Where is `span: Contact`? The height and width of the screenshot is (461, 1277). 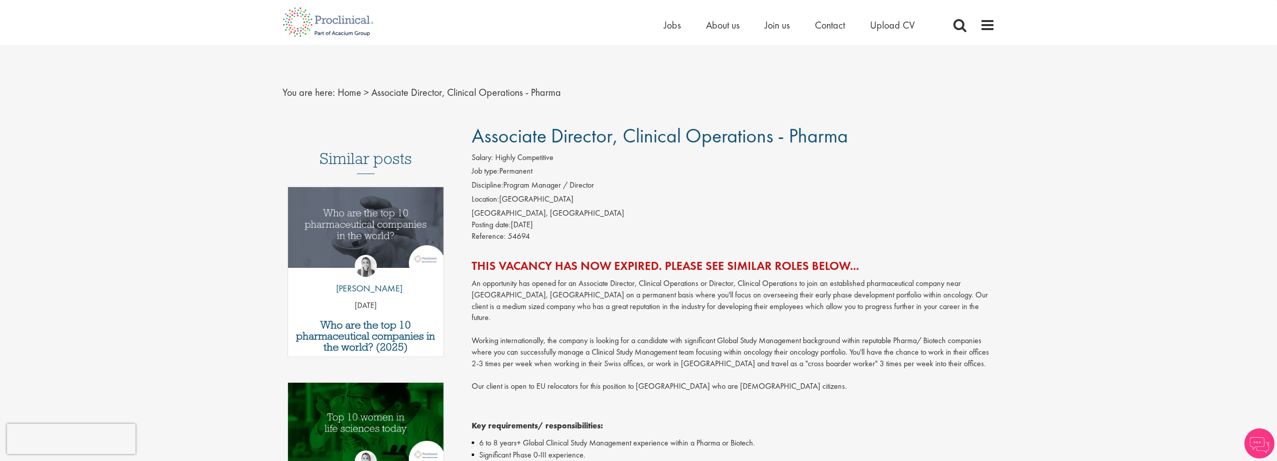
span: Contact is located at coordinates (830, 25).